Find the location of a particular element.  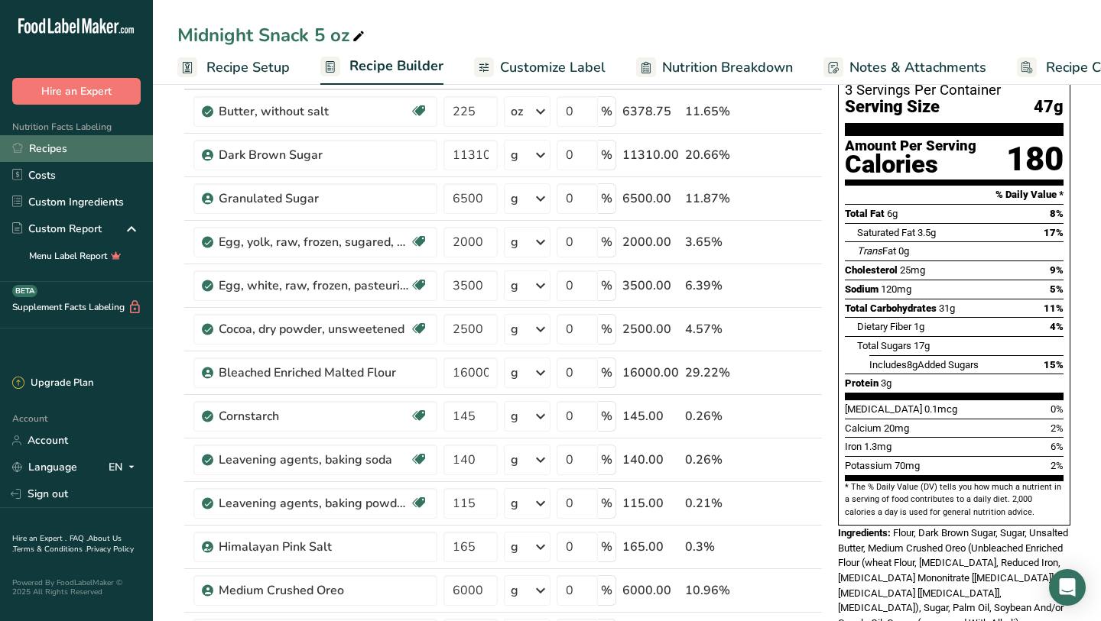

span: Saturated Fat is located at coordinates (886, 232).